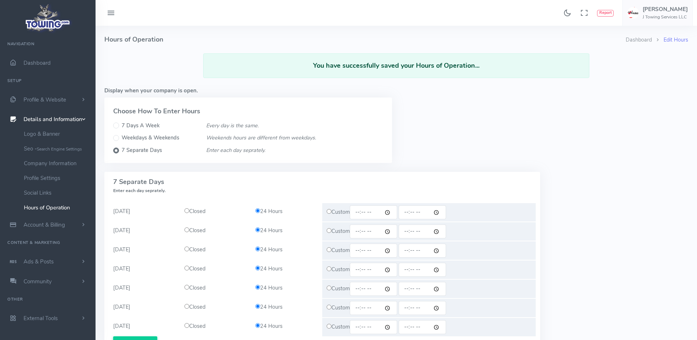 The width and height of the screenshot is (697, 340). I want to click on a: Company Information, so click(57, 163).